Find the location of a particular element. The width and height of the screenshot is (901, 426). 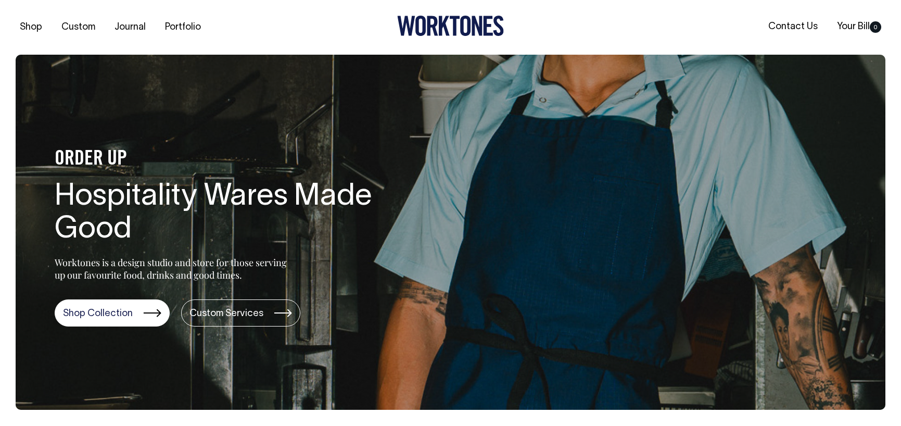

p: Worktones is a design studio and store for those serving up our favourite food, drinks and good t... is located at coordinates (173, 268).